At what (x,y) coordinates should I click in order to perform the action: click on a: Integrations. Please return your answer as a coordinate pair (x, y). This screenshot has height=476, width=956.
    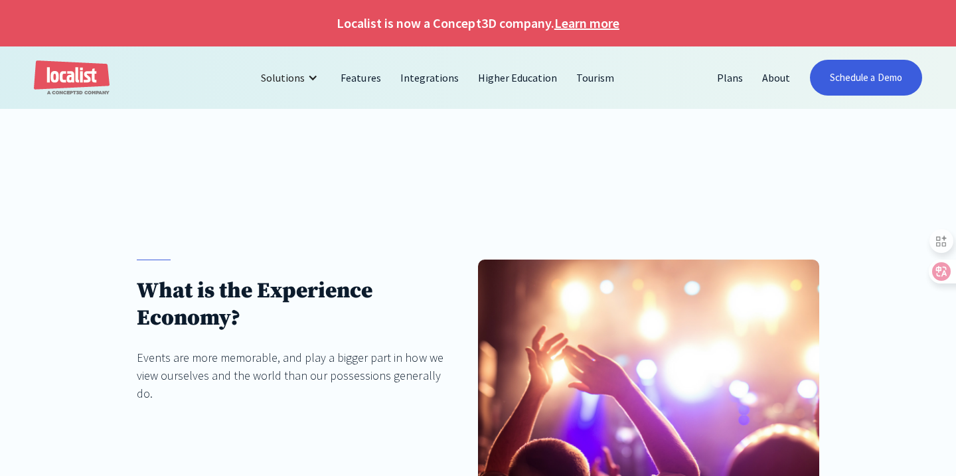
    Looking at the image, I should click on (430, 78).